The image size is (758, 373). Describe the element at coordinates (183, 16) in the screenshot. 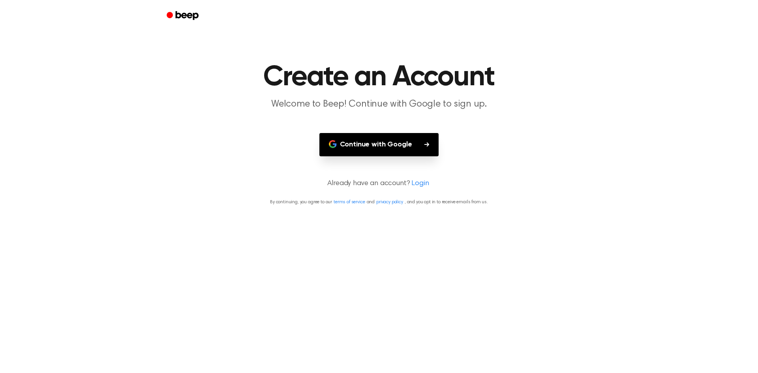

I see `a: Beep` at that location.